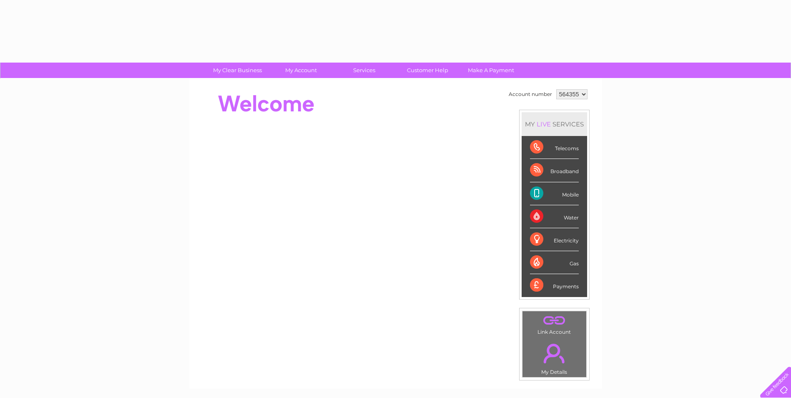 This screenshot has width=791, height=398. What do you see at coordinates (554, 357) in the screenshot?
I see `td: My Details` at bounding box center [554, 357].